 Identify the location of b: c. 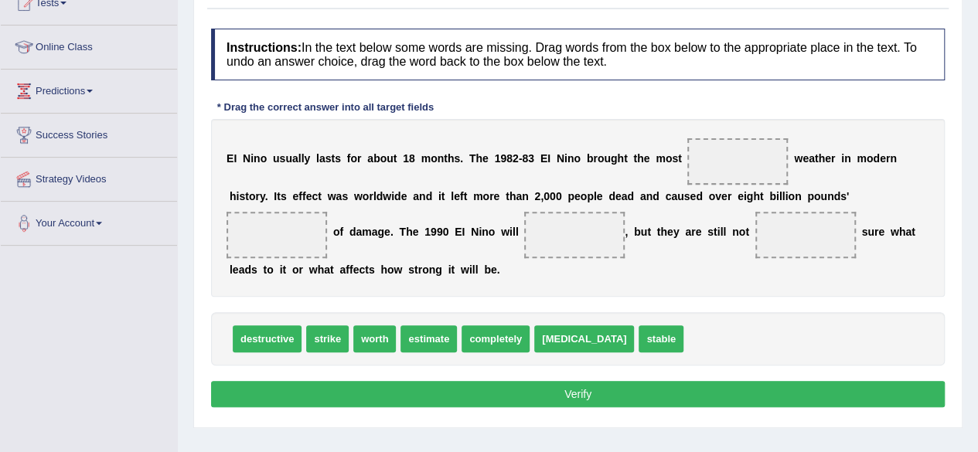
(362, 270).